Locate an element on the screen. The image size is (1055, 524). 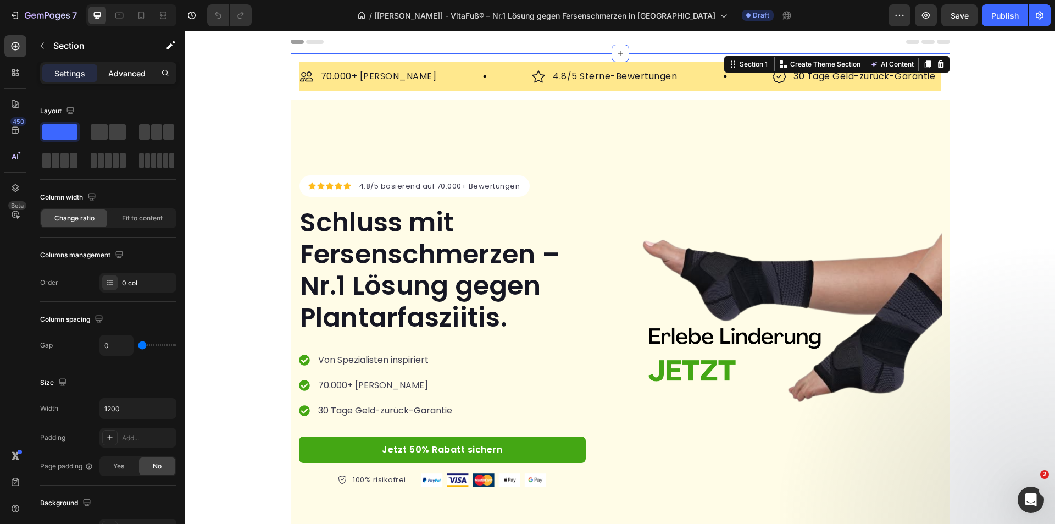
p: 100% risikofrei is located at coordinates (194, 449).